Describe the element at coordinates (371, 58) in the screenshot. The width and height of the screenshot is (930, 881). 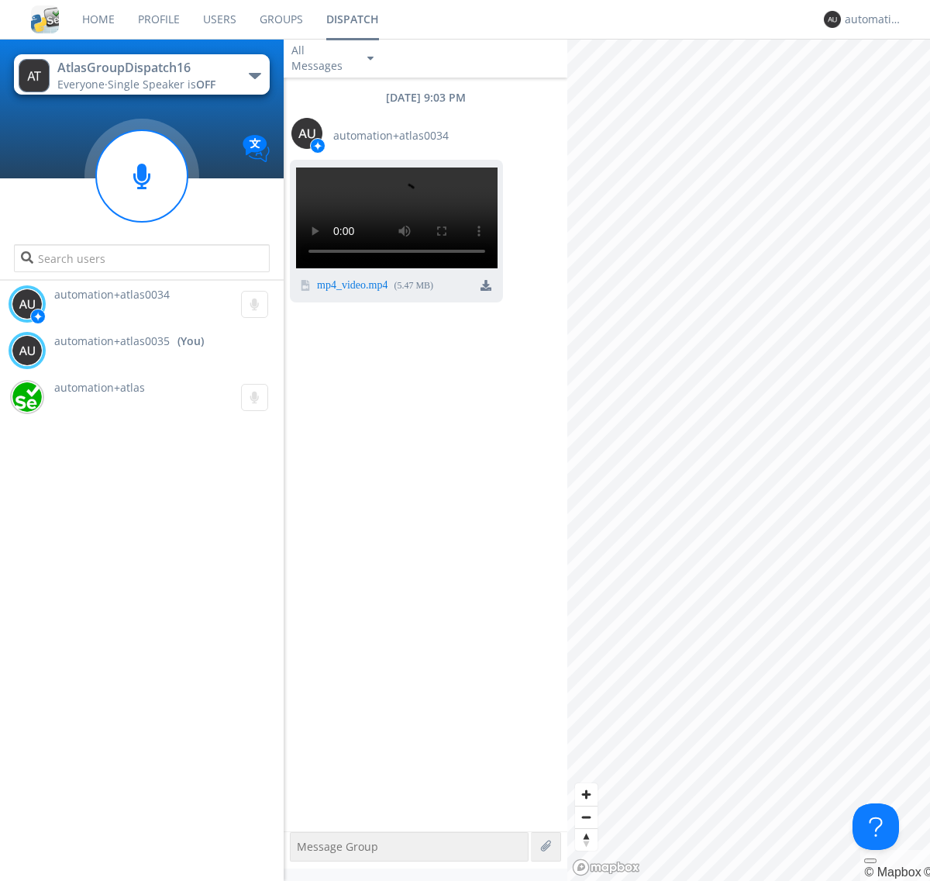
I see `img: caret-down-sm.svg` at that location.